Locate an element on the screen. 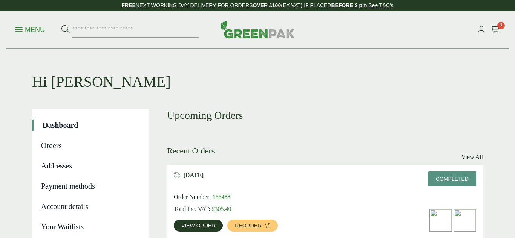  span: 166488 is located at coordinates (221, 197).